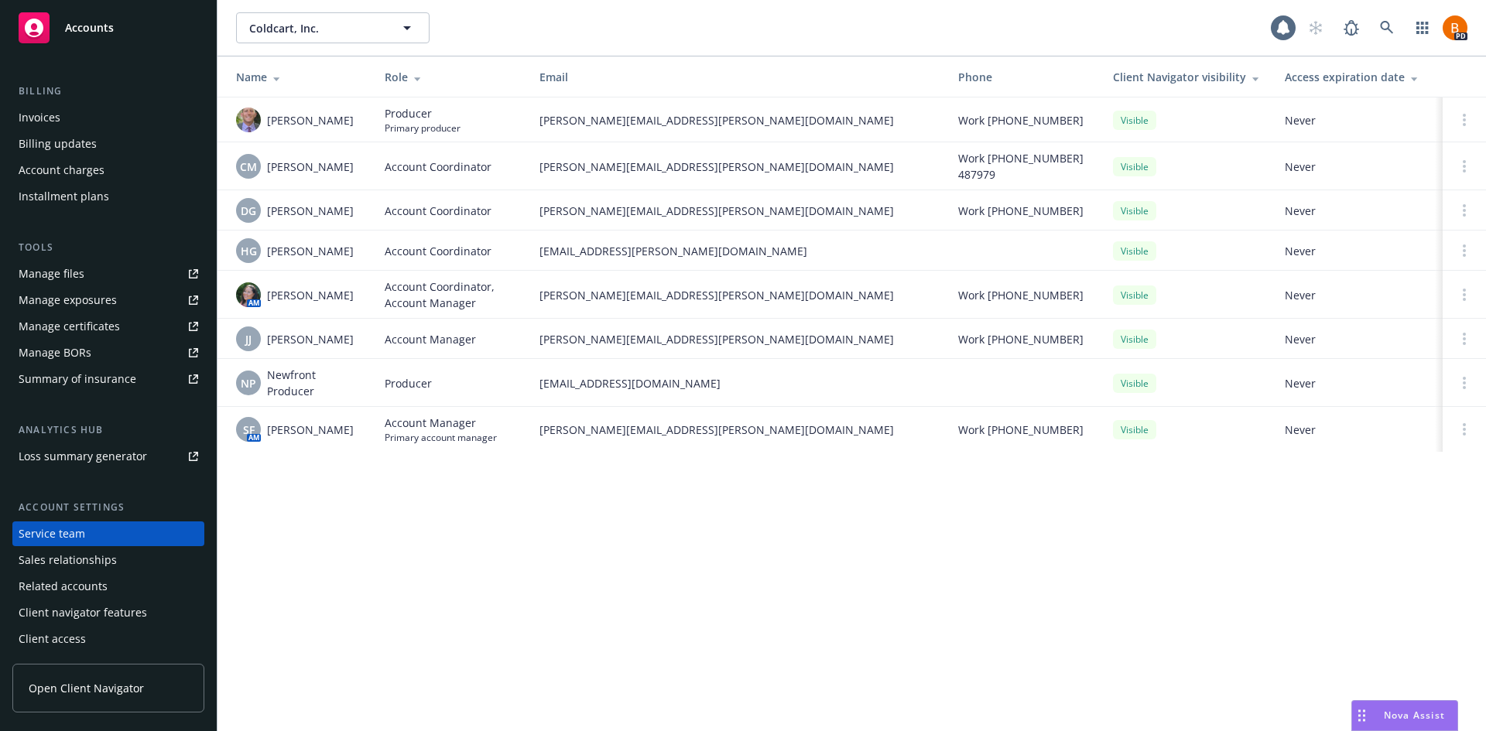 This screenshot has width=1486, height=731. What do you see at coordinates (248, 166) in the screenshot?
I see `span: CM` at bounding box center [248, 166].